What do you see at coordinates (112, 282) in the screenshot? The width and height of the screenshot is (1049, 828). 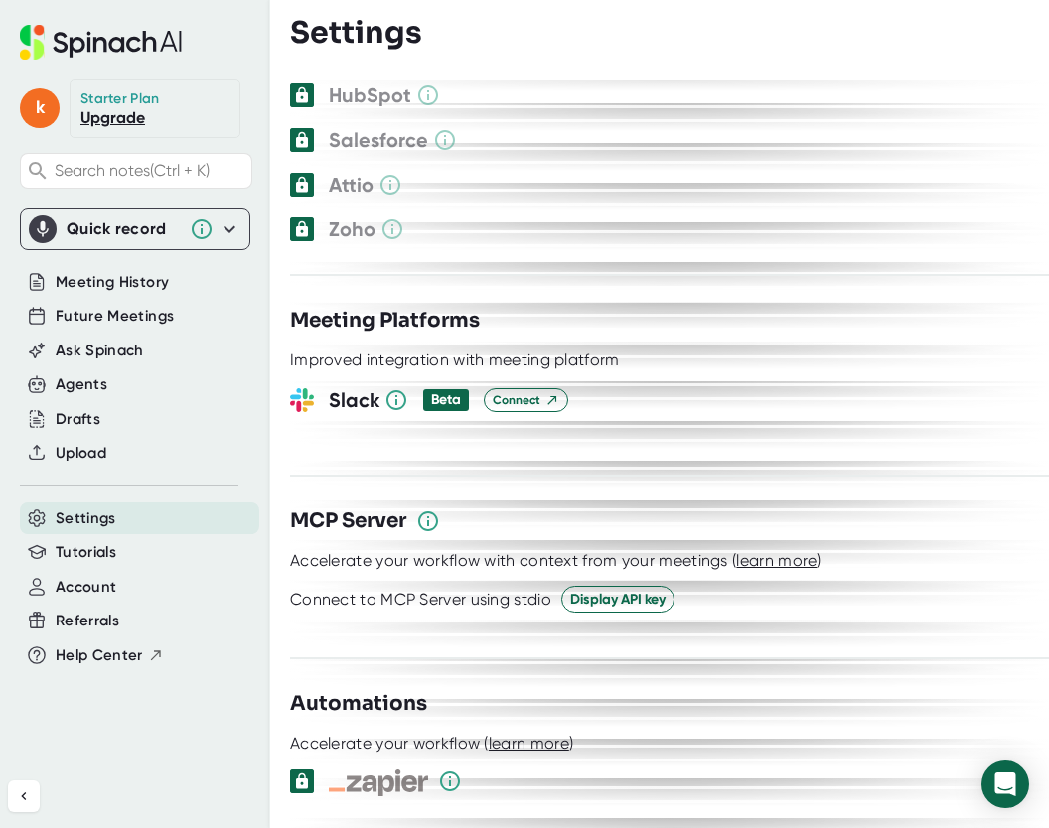 I see `button: Meeting History` at bounding box center [112, 282].